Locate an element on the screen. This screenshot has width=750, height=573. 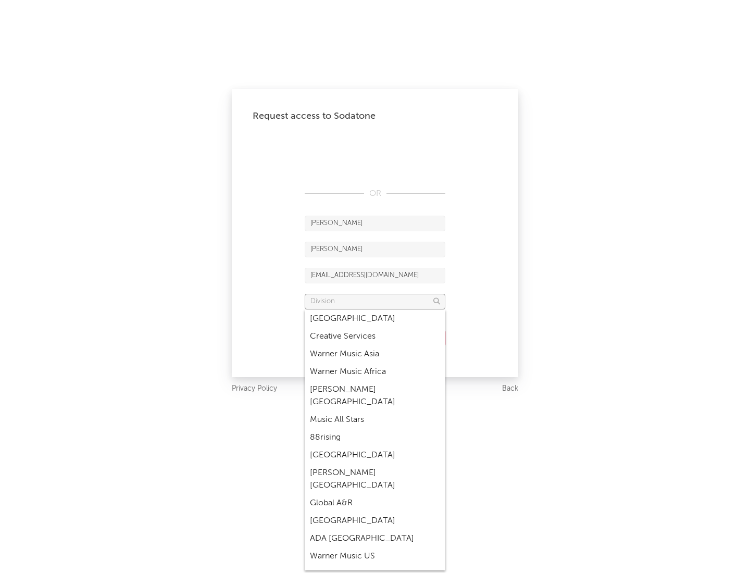
div: Request access to Sodatone is located at coordinates (375, 116).